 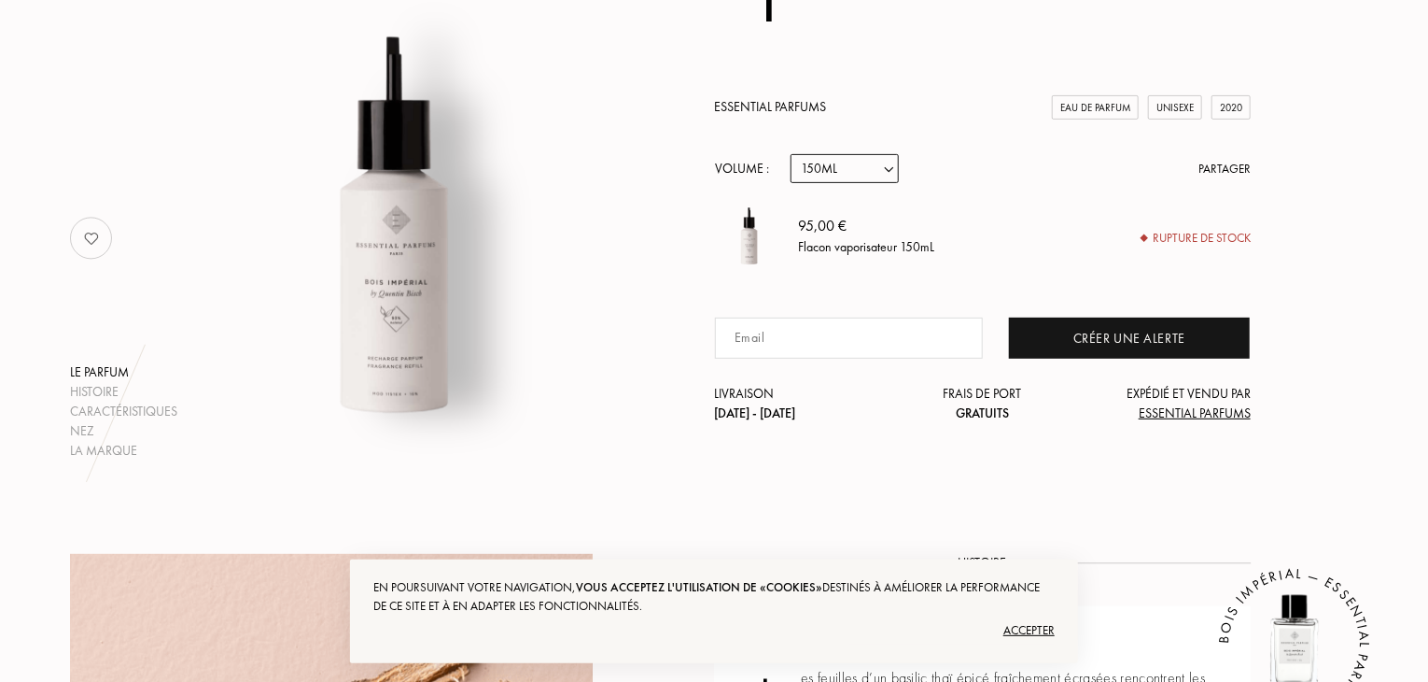 What do you see at coordinates (714, 630) in the screenshot?
I see `div: Accepter` at bounding box center [714, 630].